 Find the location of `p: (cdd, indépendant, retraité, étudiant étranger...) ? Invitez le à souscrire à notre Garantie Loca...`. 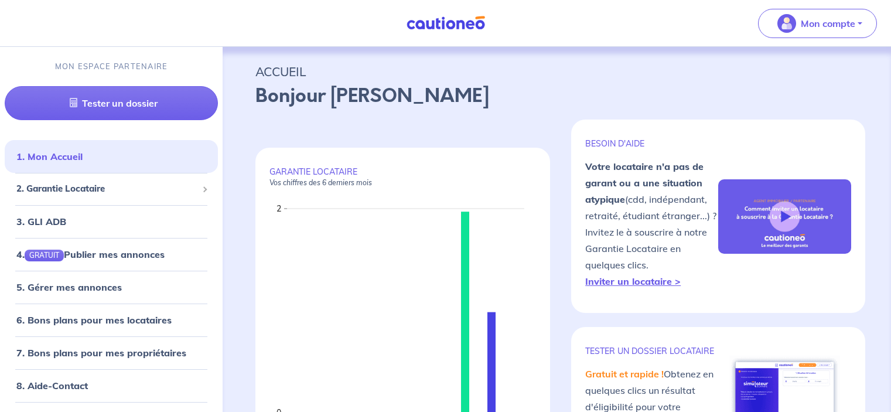

p: (cdd, indépendant, retraité, étudiant étranger...) ? Invitez le à souscrire à notre Garantie Loca... is located at coordinates (652, 224).